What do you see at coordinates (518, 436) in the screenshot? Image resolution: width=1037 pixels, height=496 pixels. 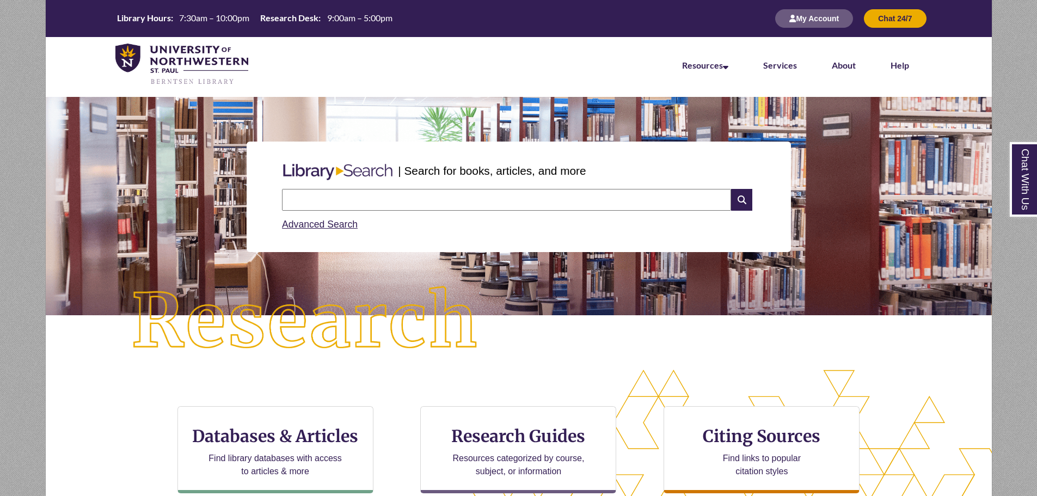 I see `h3: Research Guides` at bounding box center [518, 436].